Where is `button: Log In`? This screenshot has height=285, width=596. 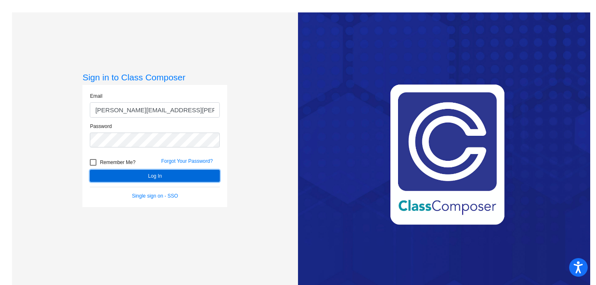
button: Log In is located at coordinates (155, 175).